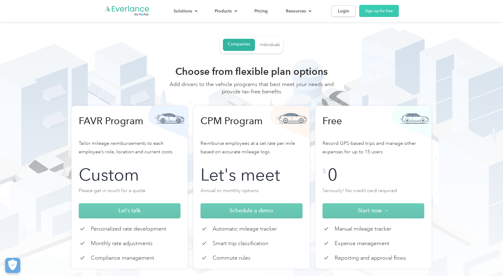  I want to click on a: Let's talk, so click(130, 211).